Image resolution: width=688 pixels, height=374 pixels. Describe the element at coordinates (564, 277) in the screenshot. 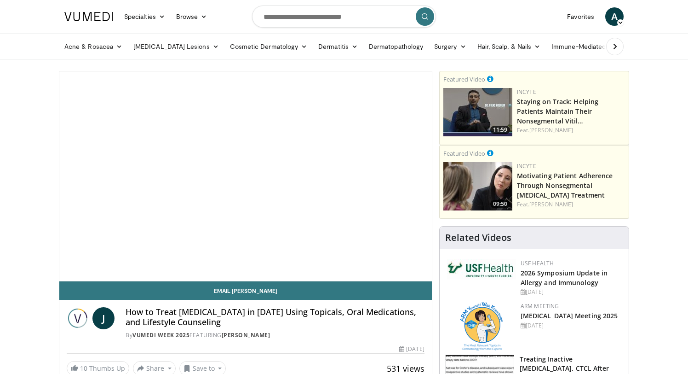

I see `a: 2026 Symposium Update in Allergy and Immunology` at that location.